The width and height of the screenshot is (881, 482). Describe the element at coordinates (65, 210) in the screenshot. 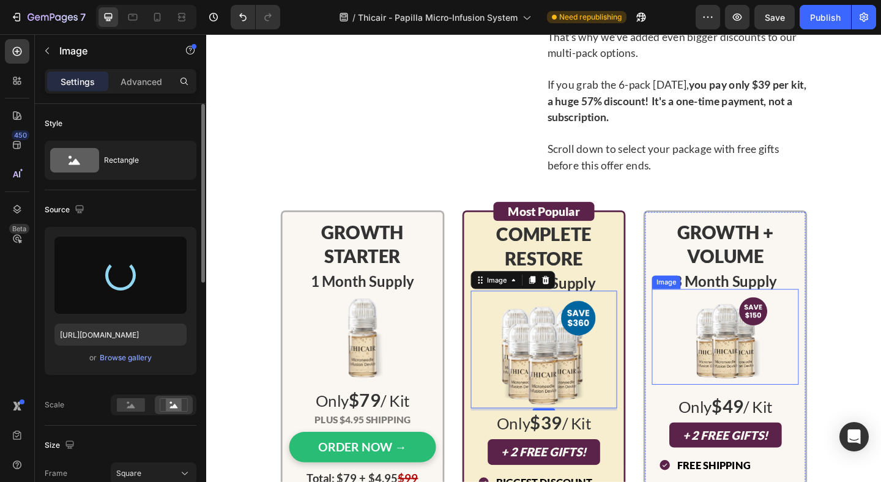

I see `div: Source` at that location.